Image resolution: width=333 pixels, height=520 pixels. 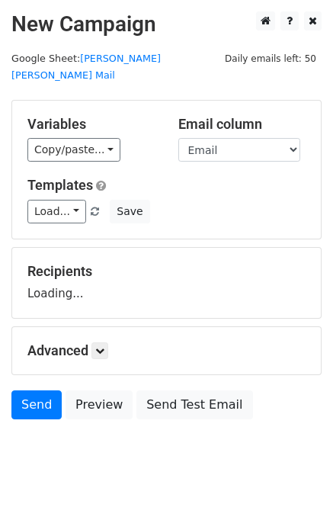 What do you see at coordinates (270, 58) in the screenshot?
I see `a: Daily emails left: 50` at bounding box center [270, 58].